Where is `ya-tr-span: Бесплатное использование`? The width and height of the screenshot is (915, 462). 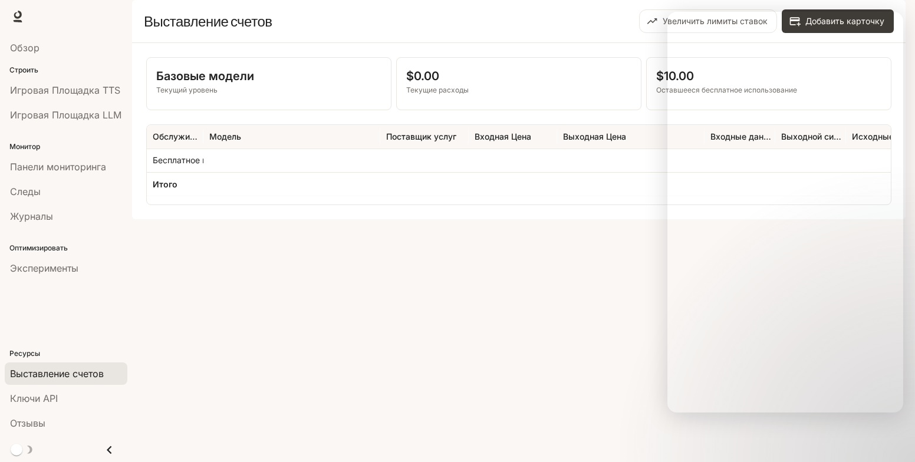 ya-tr-span: Бесплатное использование is located at coordinates (207, 160).